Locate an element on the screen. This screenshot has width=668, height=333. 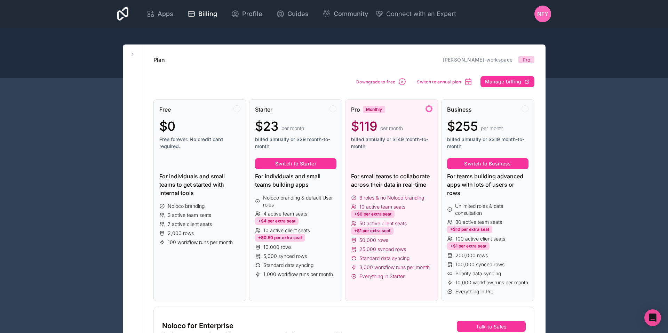
span: 4 active team seats is located at coordinates (285, 214).